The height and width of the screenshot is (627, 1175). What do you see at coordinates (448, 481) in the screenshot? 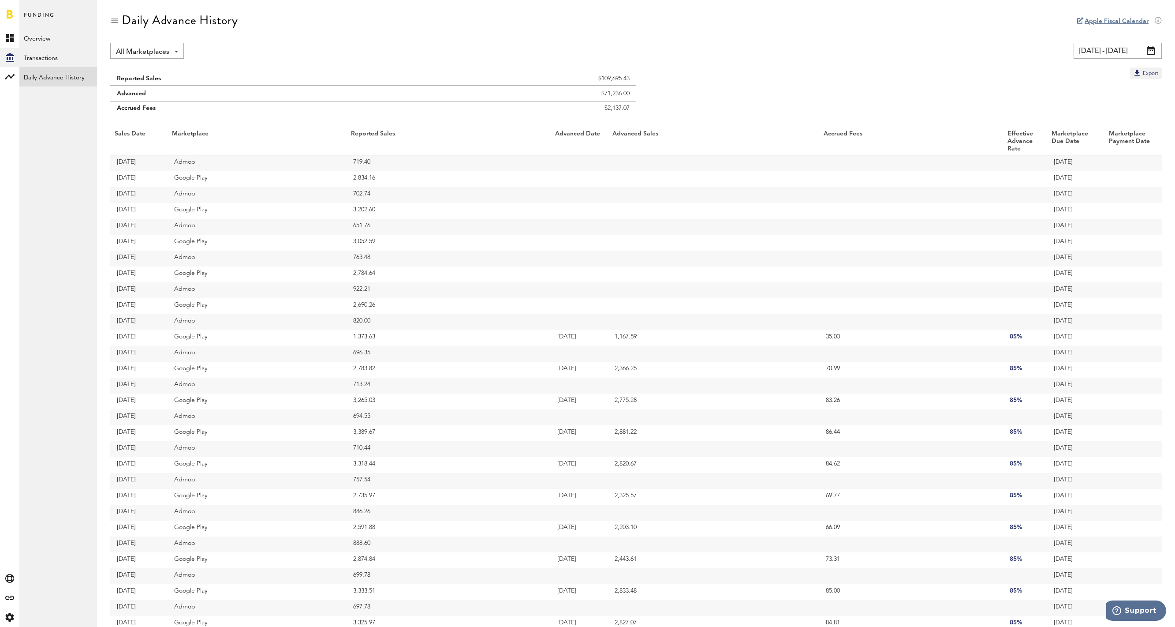
I see `td: 757.54` at bounding box center [448, 481].